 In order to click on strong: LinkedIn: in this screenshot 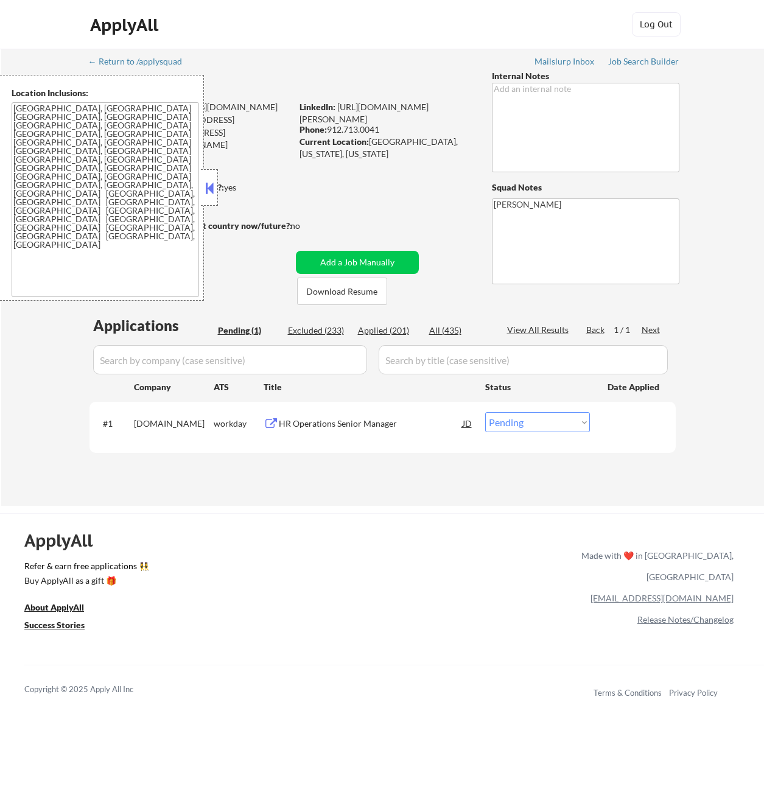, I will do `click(317, 107)`.